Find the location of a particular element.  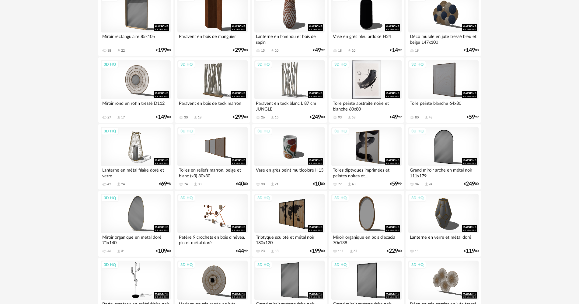

div: Miroir rond en rotin tressé D112 is located at coordinates (136, 106).